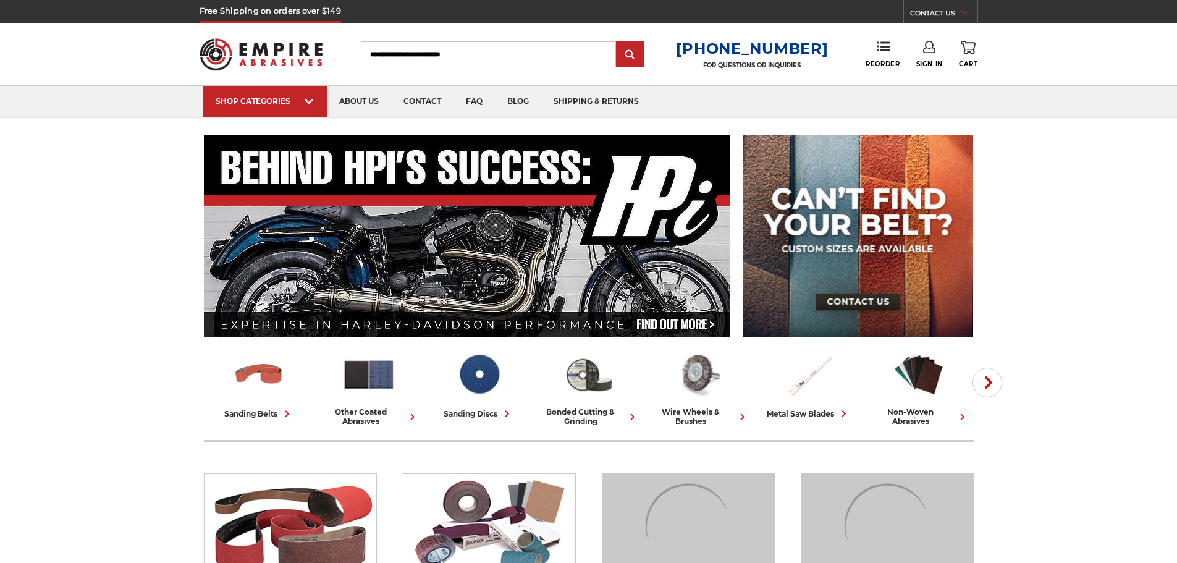 Image resolution: width=1177 pixels, height=563 pixels. Describe the element at coordinates (518, 101) in the screenshot. I see `a: blog` at that location.